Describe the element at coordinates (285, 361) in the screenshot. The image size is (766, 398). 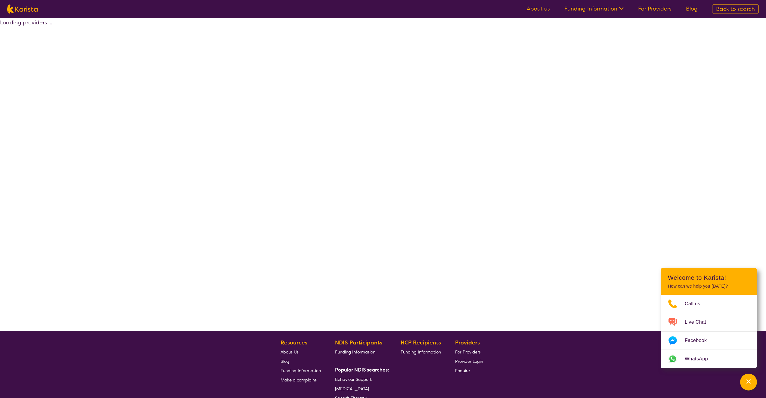
I see `span: Blog` at that location.